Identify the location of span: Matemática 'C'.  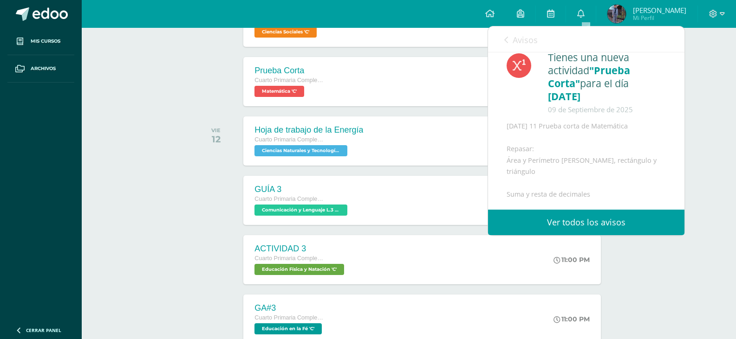
(279, 91).